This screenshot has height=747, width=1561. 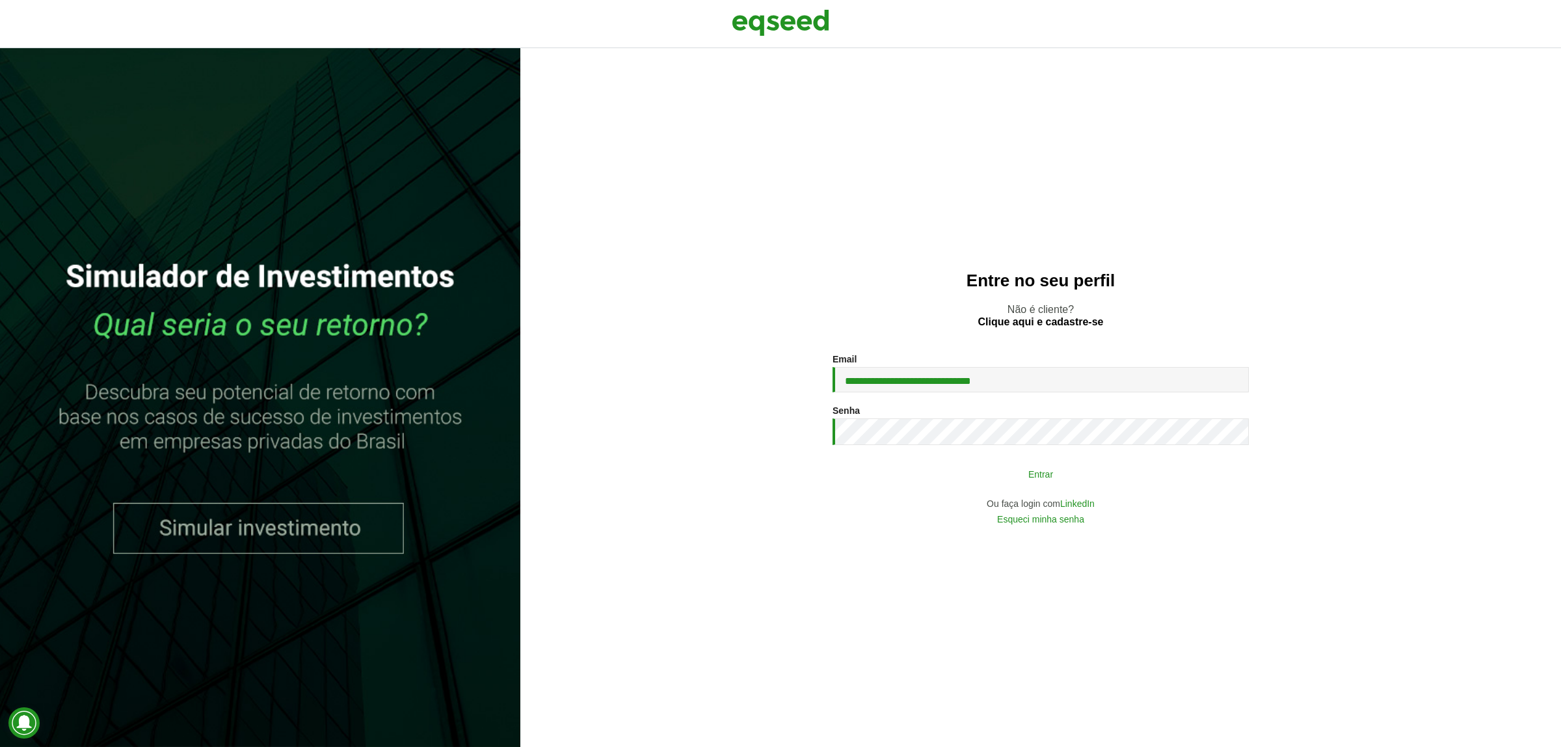 I want to click on a: LinkedIn, so click(x=1077, y=503).